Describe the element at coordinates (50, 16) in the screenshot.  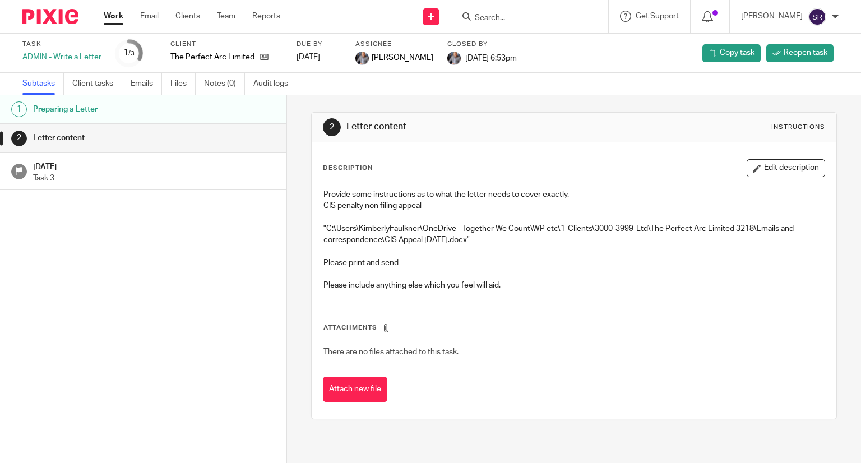
I see `img: Pixie` at that location.